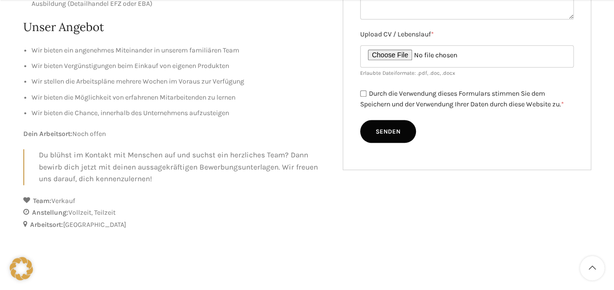 The height and width of the screenshot is (290, 614). I want to click on strong: Anstellung:, so click(50, 212).